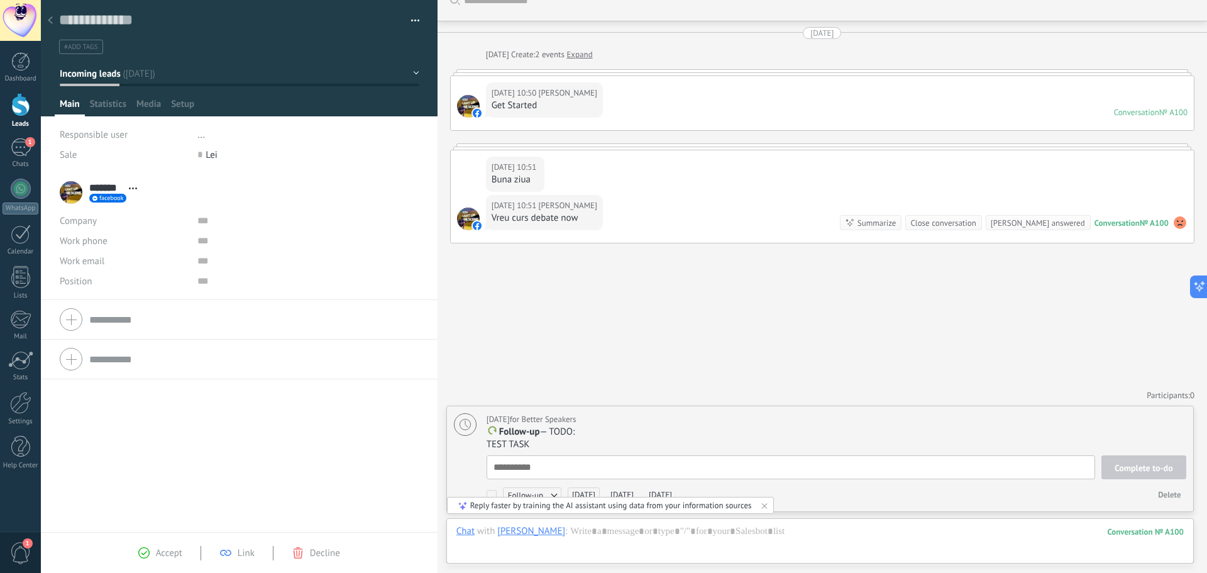 This screenshot has height=573, width=1207. What do you see at coordinates (124, 135) in the screenshot?
I see `div: Responsible user` at bounding box center [124, 135].